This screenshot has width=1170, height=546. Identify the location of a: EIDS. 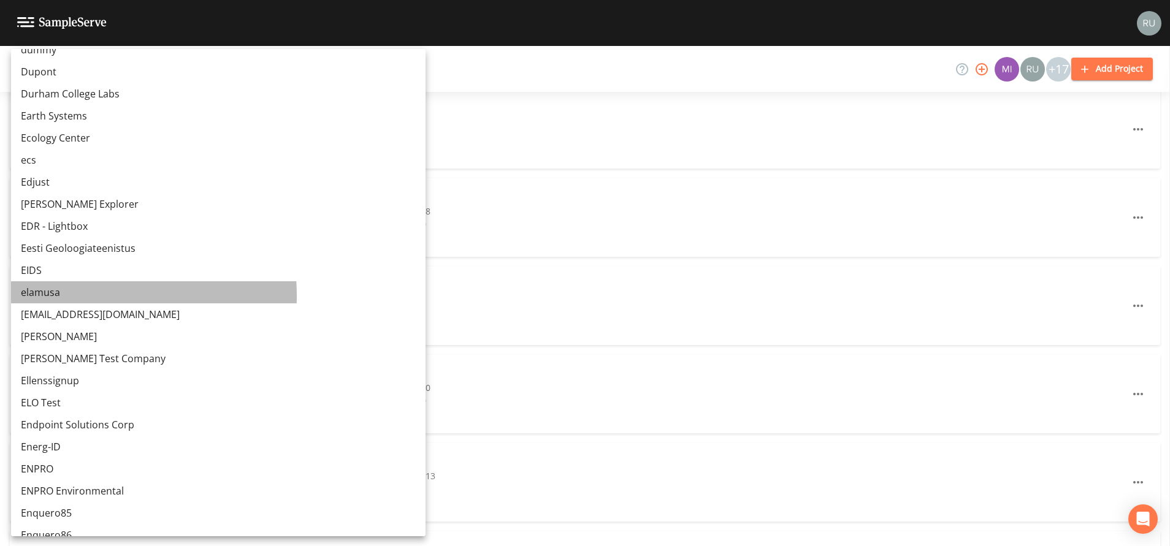
(218, 270).